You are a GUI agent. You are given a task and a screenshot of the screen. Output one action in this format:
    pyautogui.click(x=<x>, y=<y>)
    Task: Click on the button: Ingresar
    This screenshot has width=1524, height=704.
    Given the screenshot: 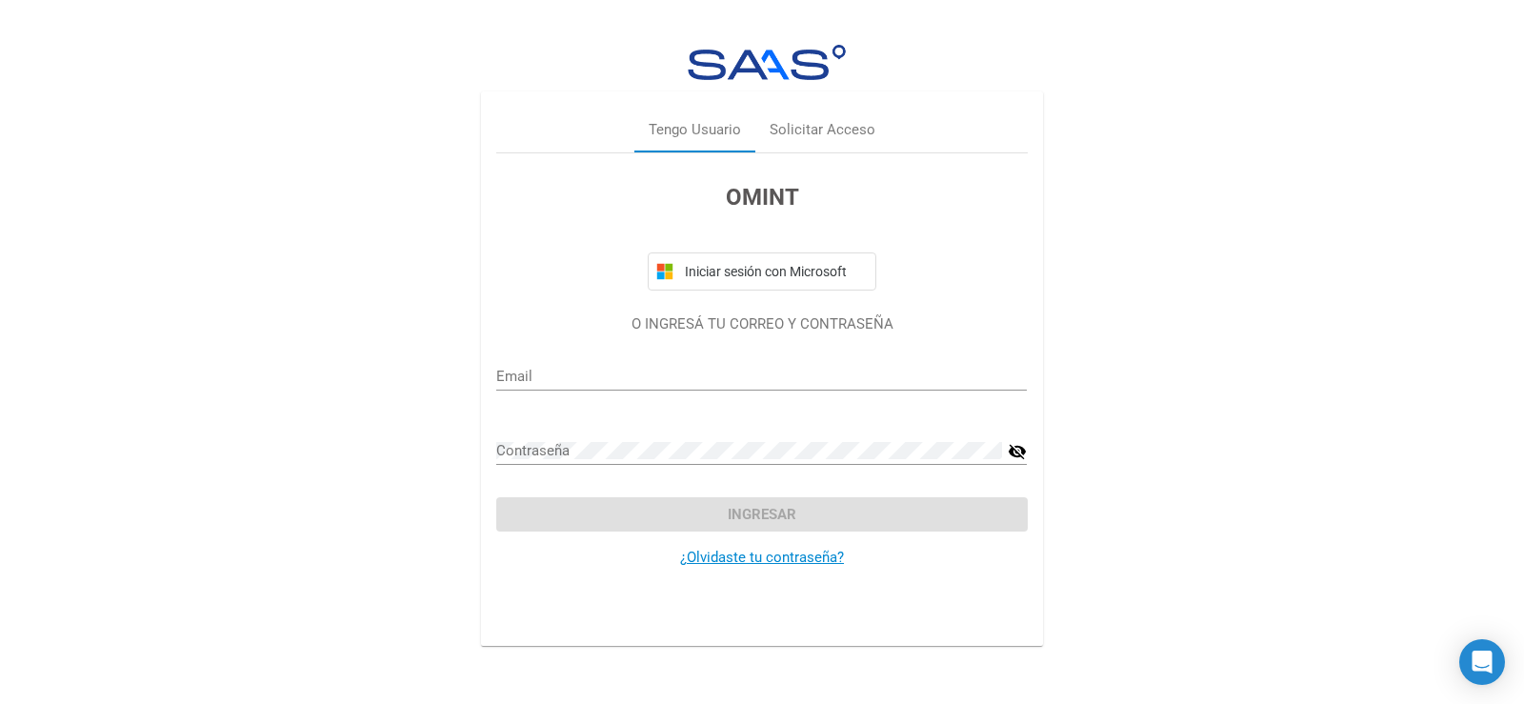 What is the action you would take?
    pyautogui.click(x=761, y=514)
    